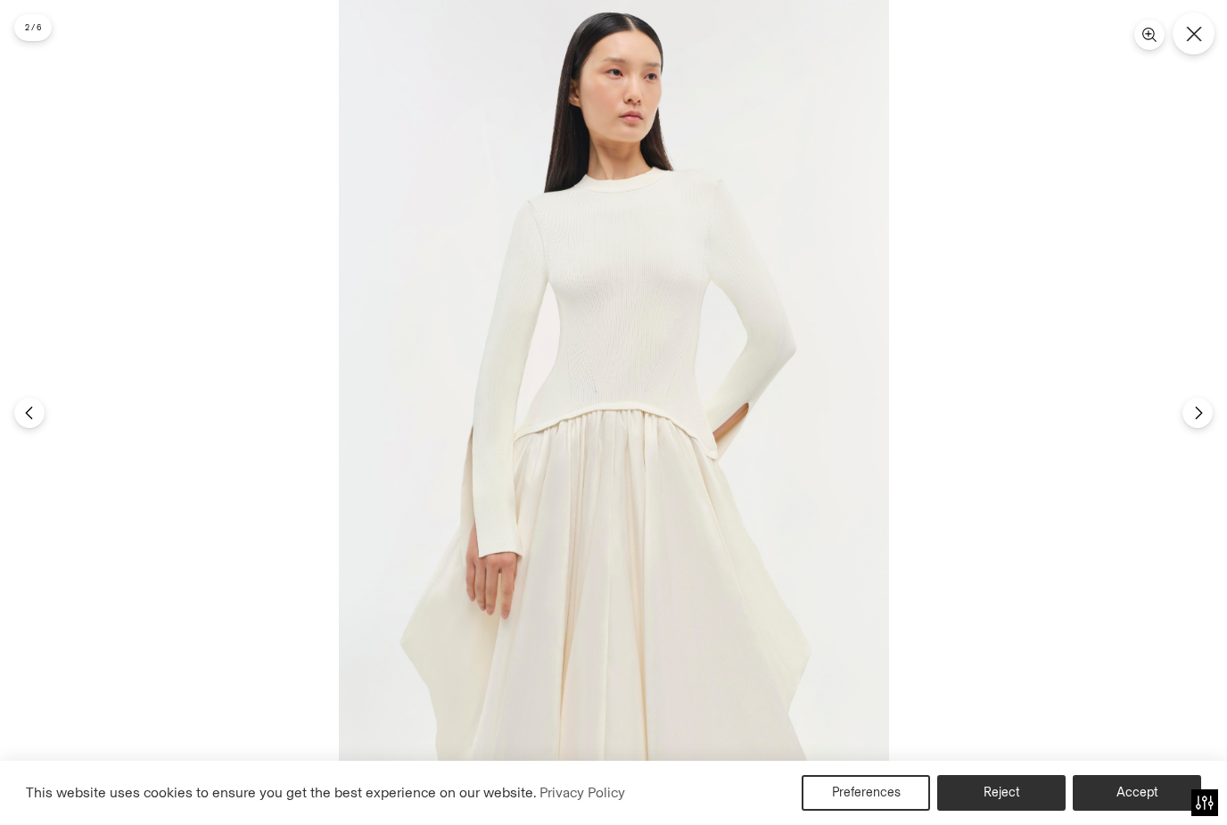 The height and width of the screenshot is (825, 1227). What do you see at coordinates (582, 793) in the screenshot?
I see `a: Privacy Policy (opens in a new tab)` at bounding box center [582, 793].